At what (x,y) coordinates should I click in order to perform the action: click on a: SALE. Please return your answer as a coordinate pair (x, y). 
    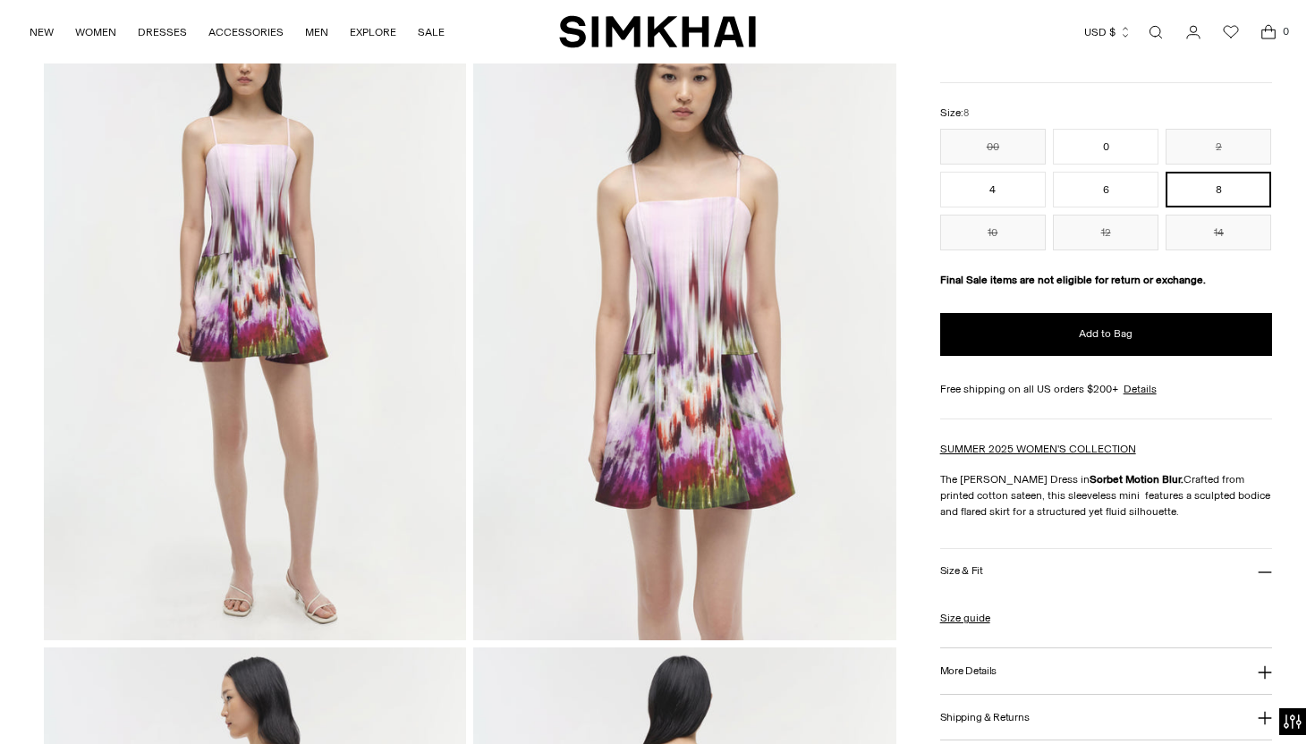
    Looking at the image, I should click on (431, 32).